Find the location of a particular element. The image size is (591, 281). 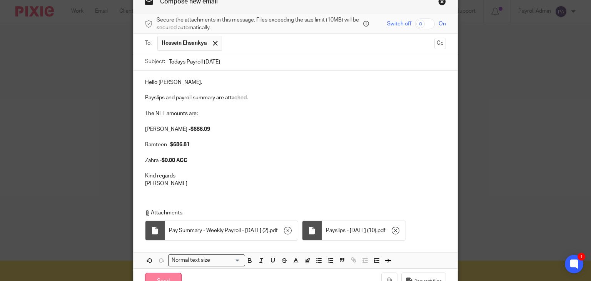

div: 1 is located at coordinates (582, 257).